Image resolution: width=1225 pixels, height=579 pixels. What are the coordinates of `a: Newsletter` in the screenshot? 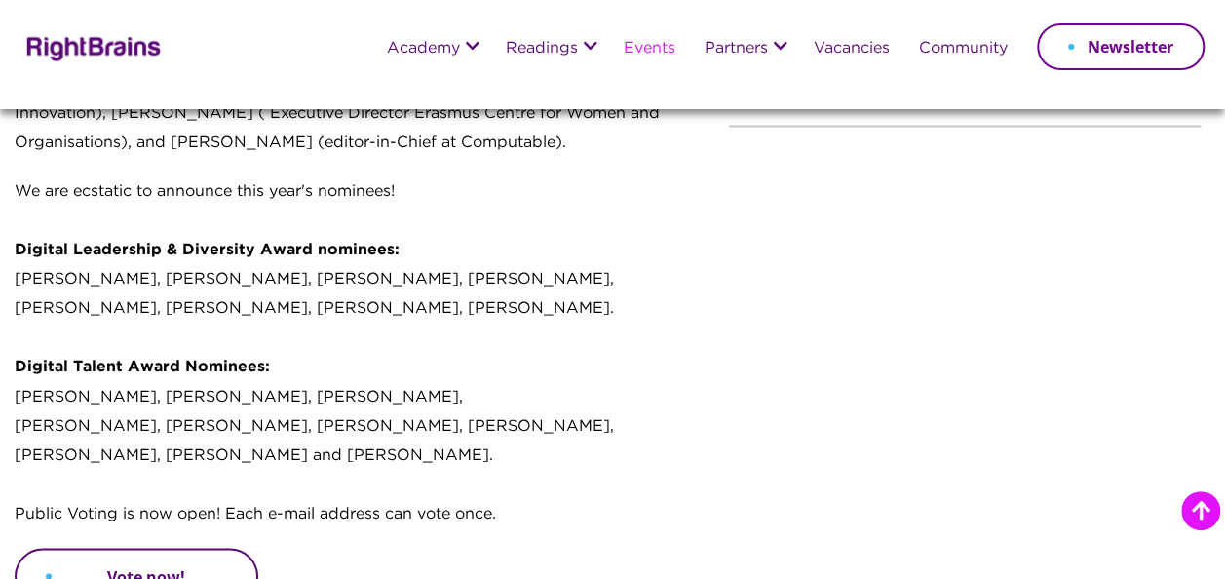 It's located at (1120, 47).